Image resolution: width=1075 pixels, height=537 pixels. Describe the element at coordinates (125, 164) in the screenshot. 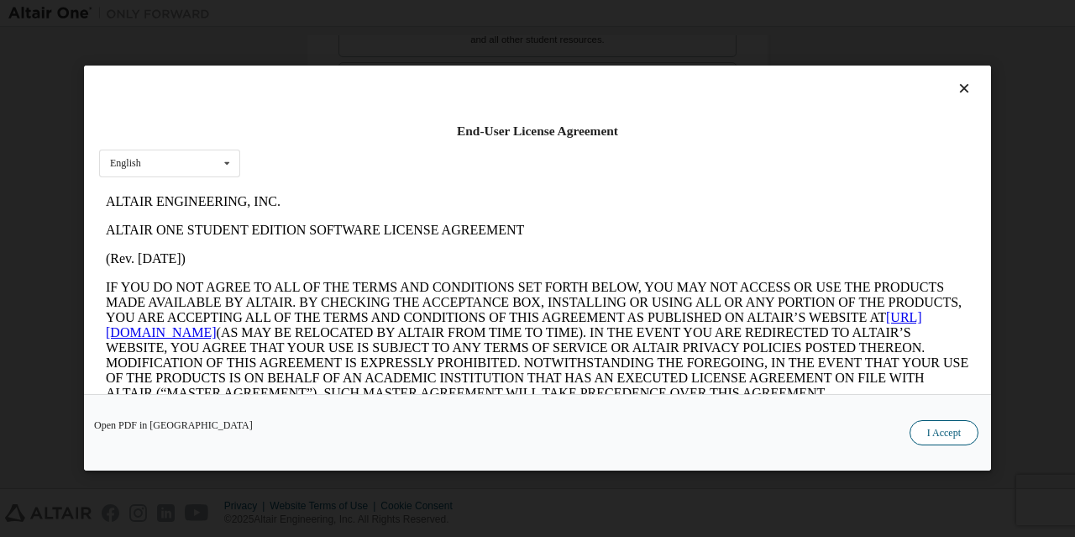

I see `div: English` at that location.